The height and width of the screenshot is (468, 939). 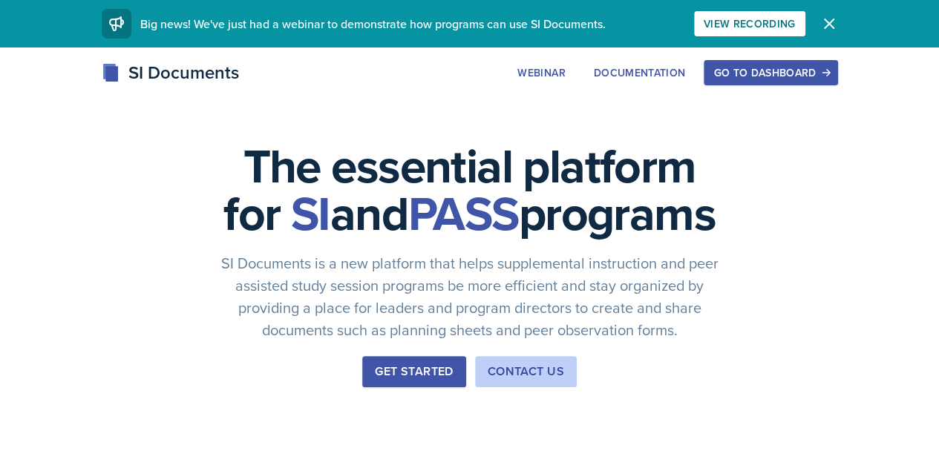 What do you see at coordinates (373, 24) in the screenshot?
I see `span: Big news! We've just had a webinar to demonstrate how programs can use SI Documents.` at bounding box center [373, 24].